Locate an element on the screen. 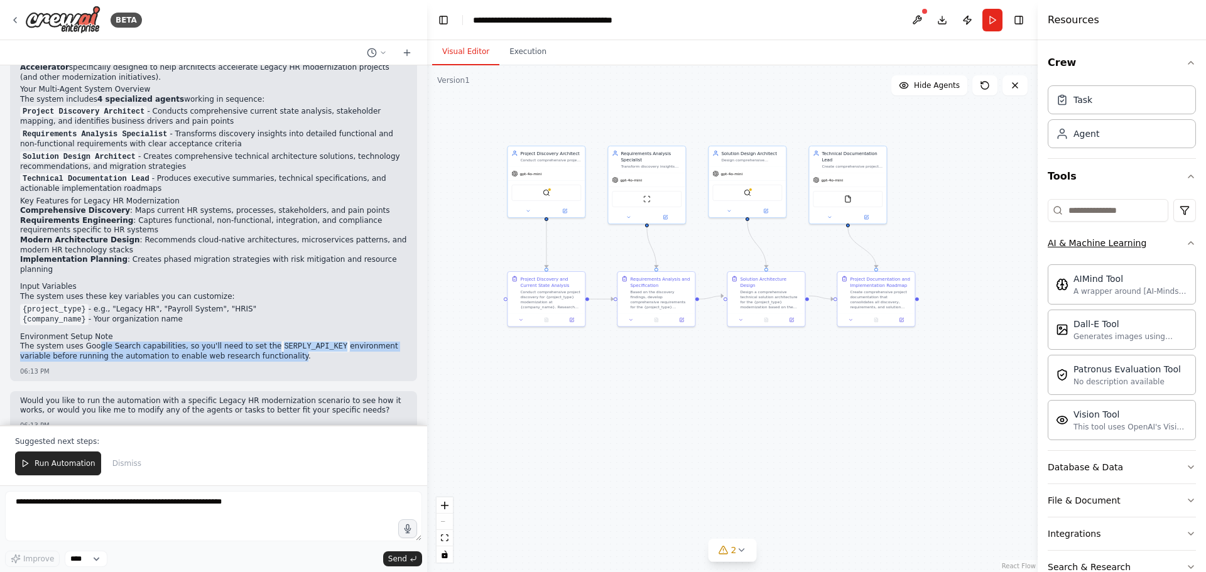 Image resolution: width=1206 pixels, height=572 pixels. button: toggle interactivity is located at coordinates (445, 555).